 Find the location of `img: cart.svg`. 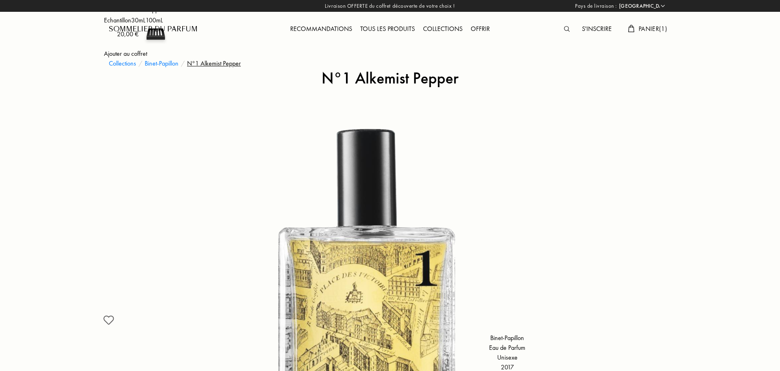

img: cart.svg is located at coordinates (631, 29).